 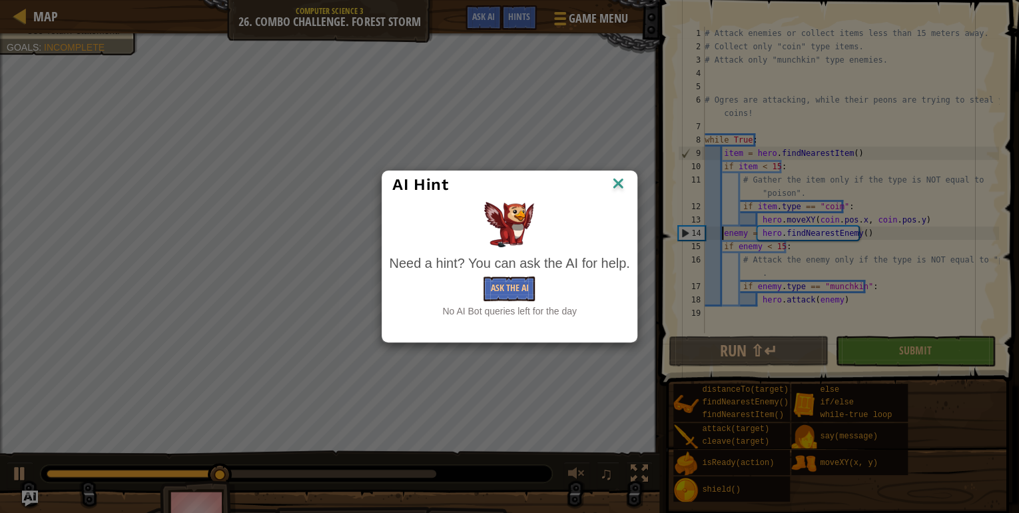 I want to click on div: Need a hint? You can ask the AI for help., so click(x=509, y=263).